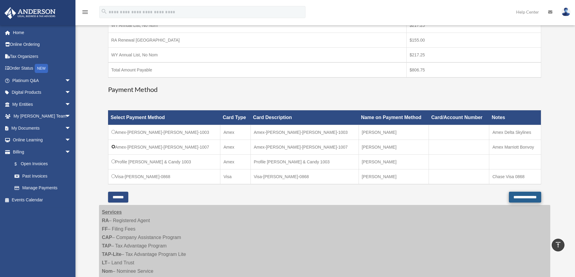  What do you see at coordinates (42, 104) in the screenshot?
I see `a: My Entitiesarrow_drop_down` at bounding box center [42, 104].